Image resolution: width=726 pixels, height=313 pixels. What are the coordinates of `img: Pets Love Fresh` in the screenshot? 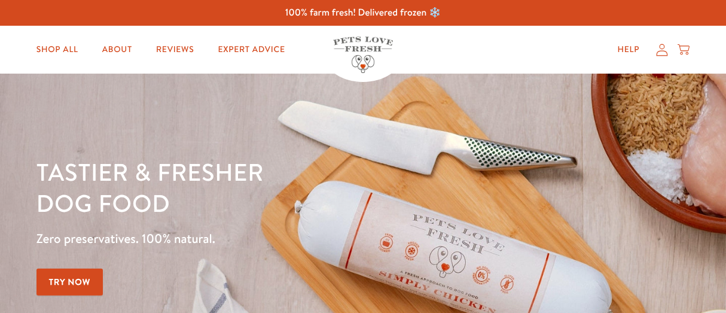 It's located at (363, 54).